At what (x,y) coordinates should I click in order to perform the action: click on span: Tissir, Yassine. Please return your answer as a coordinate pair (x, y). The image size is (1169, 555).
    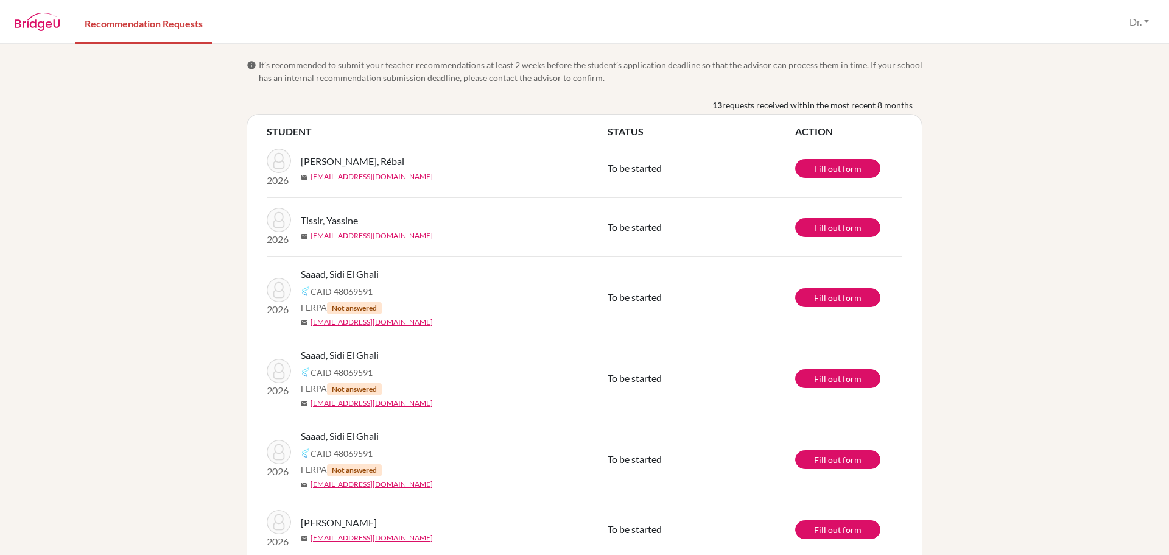
    Looking at the image, I should click on (329, 220).